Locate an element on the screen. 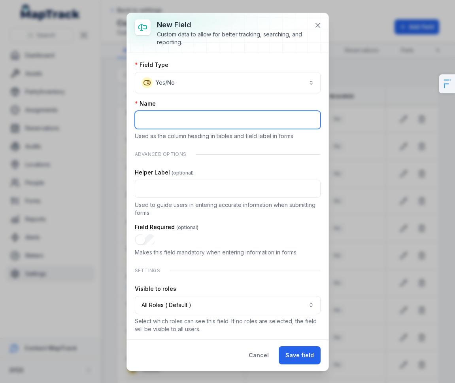 The width and height of the screenshot is (455, 383). p: Used to guide users in entering accurate information when submitting forms is located at coordinates (228, 209).